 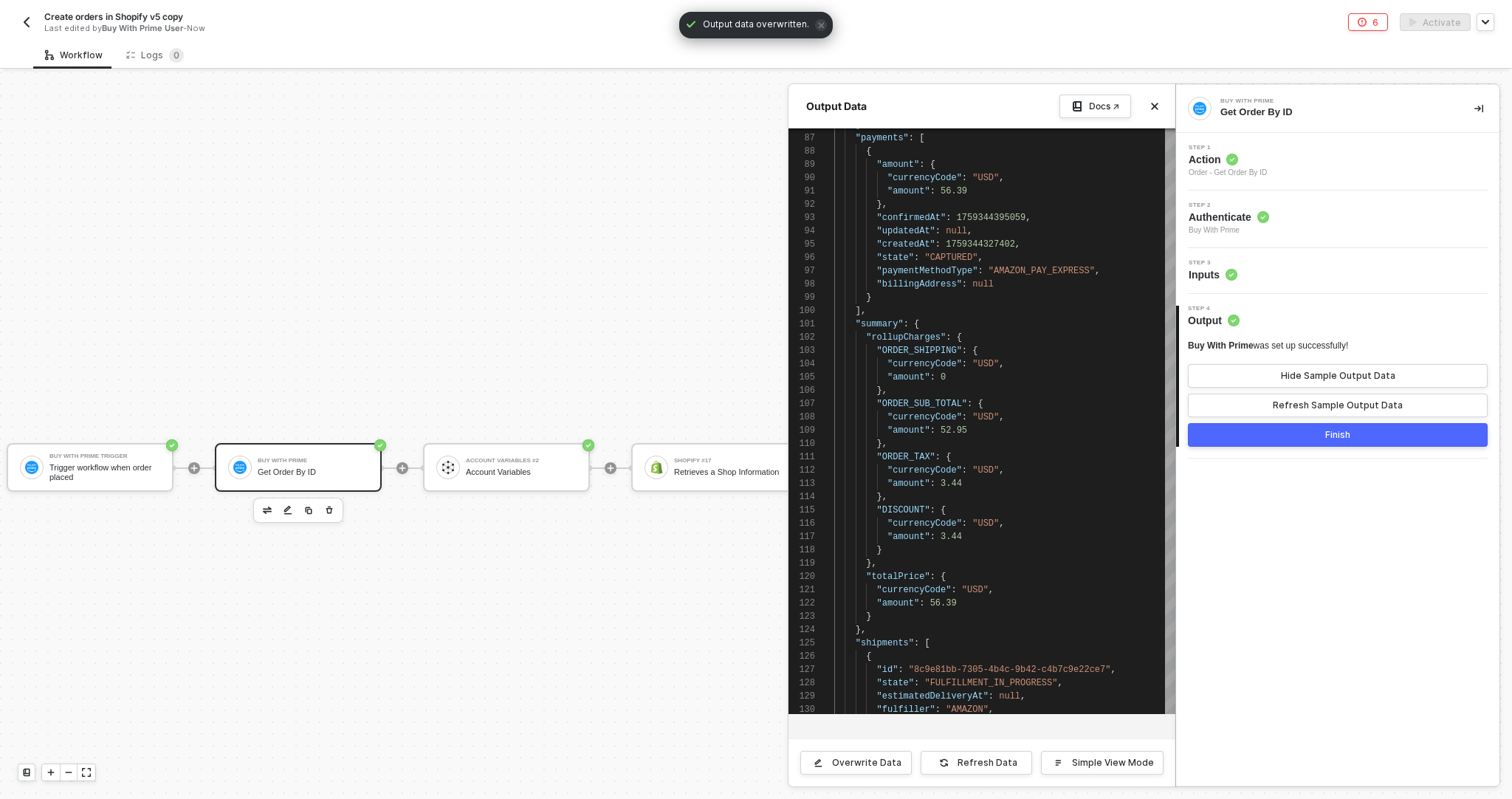 What do you see at coordinates (802, 683) in the screenshot?
I see `div: 128` at bounding box center [802, 683].